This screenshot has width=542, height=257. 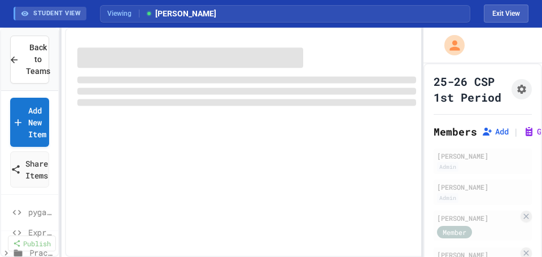 What do you see at coordinates (455, 232) in the screenshot?
I see `span: Member` at bounding box center [455, 232].